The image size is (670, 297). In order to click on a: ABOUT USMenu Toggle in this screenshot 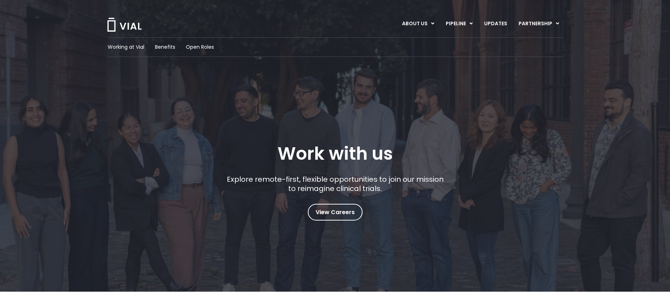, I will do `click(418, 24)`.